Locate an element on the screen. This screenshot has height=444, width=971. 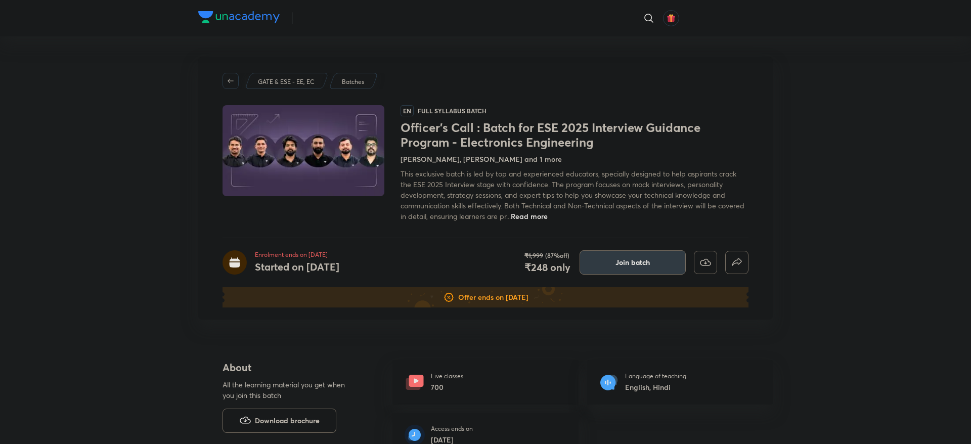
p: GATE & ESE - EE, EC is located at coordinates (286, 82).